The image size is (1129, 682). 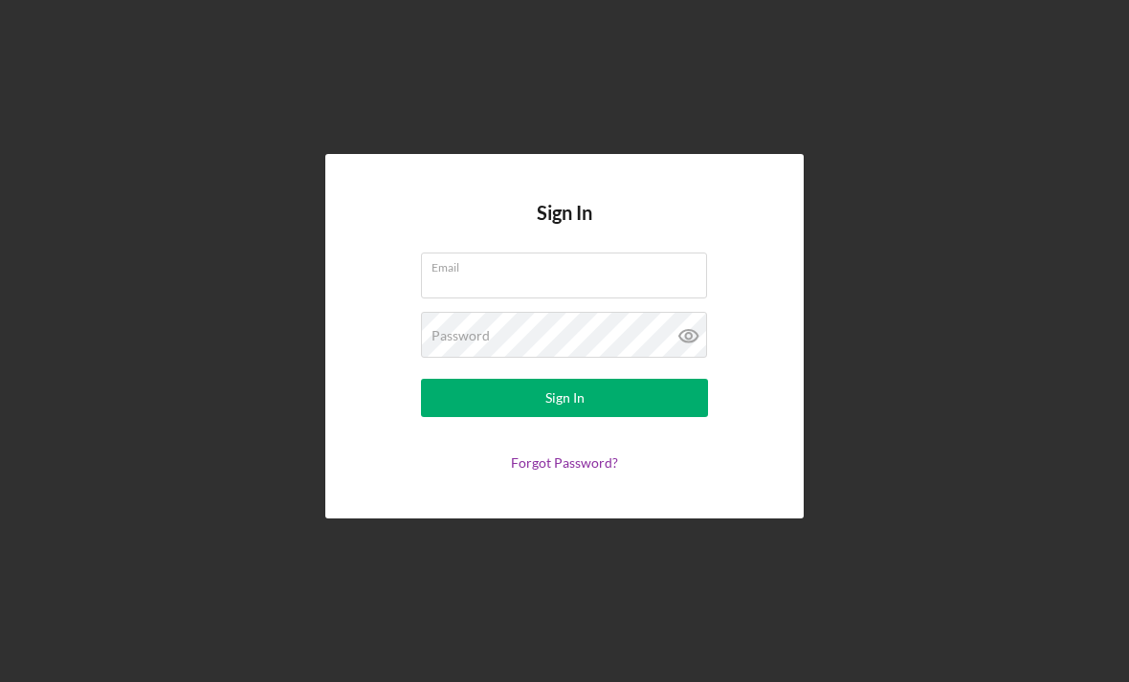 What do you see at coordinates (564, 462) in the screenshot?
I see `a: Forgot Password?` at bounding box center [564, 462].